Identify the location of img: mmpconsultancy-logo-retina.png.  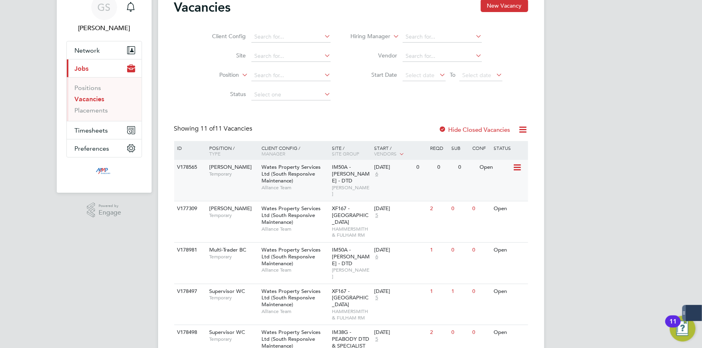
(104, 172).